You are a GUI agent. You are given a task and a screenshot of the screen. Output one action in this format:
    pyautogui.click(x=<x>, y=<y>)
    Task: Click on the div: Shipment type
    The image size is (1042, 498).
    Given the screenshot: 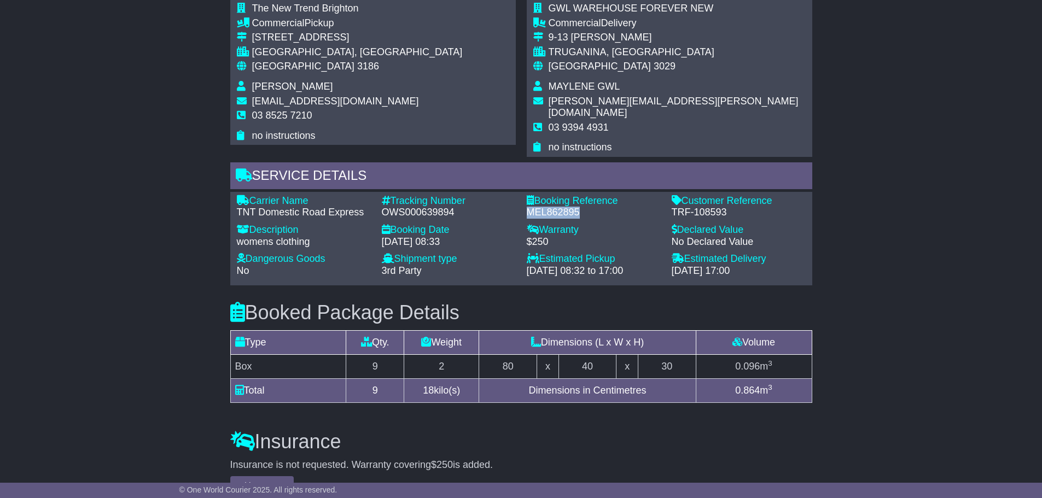 What is the action you would take?
    pyautogui.click(x=448, y=259)
    